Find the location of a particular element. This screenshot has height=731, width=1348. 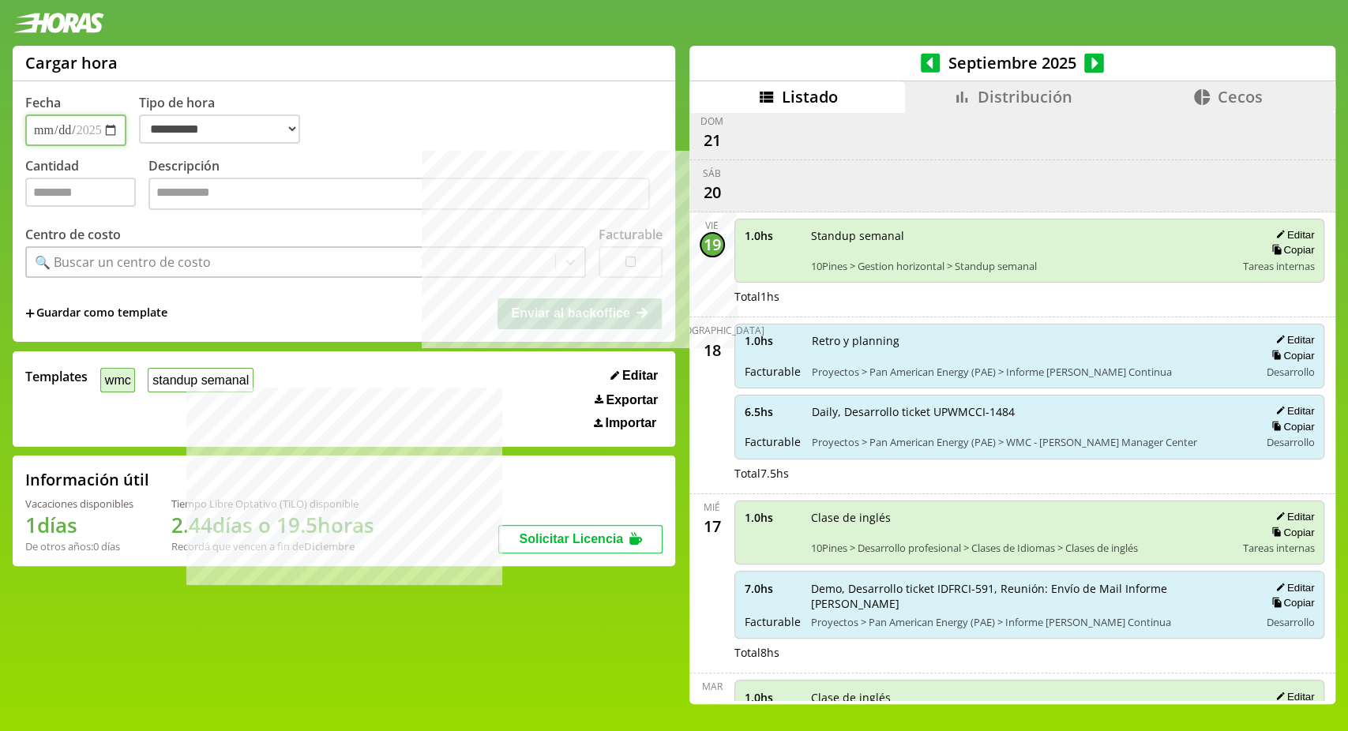

b: Diciembre is located at coordinates (329, 546).